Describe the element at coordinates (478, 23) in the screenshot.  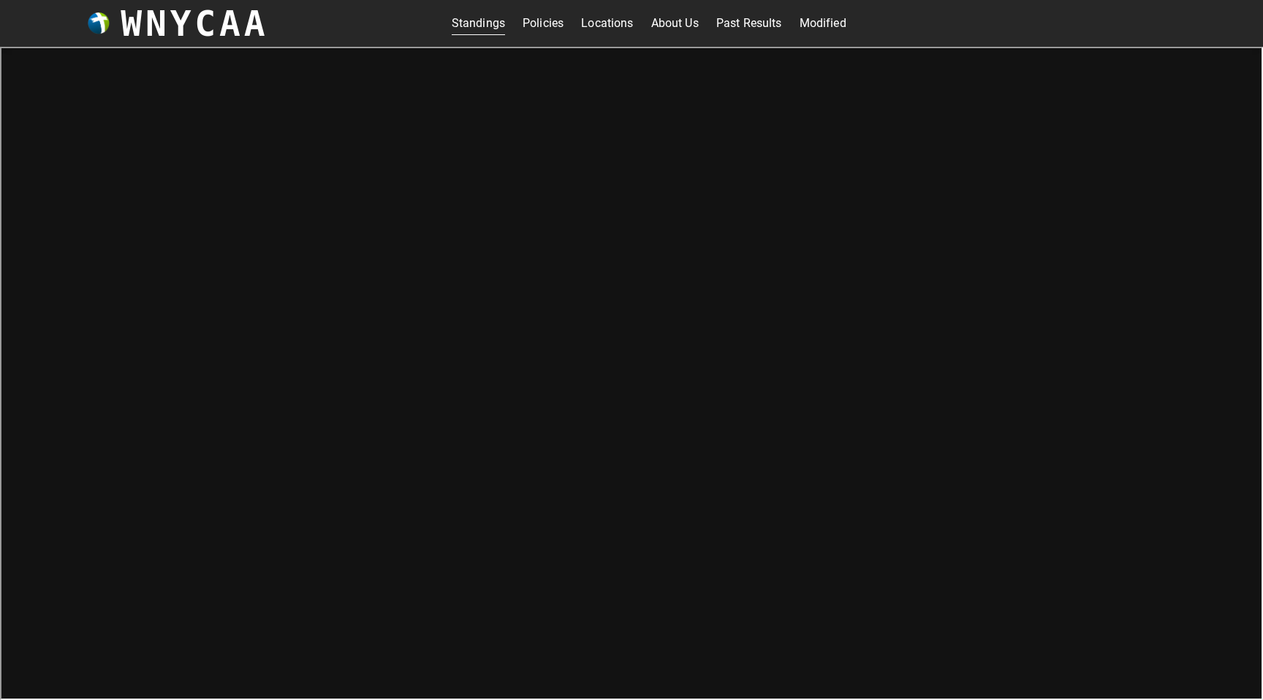
I see `a: Standings` at that location.